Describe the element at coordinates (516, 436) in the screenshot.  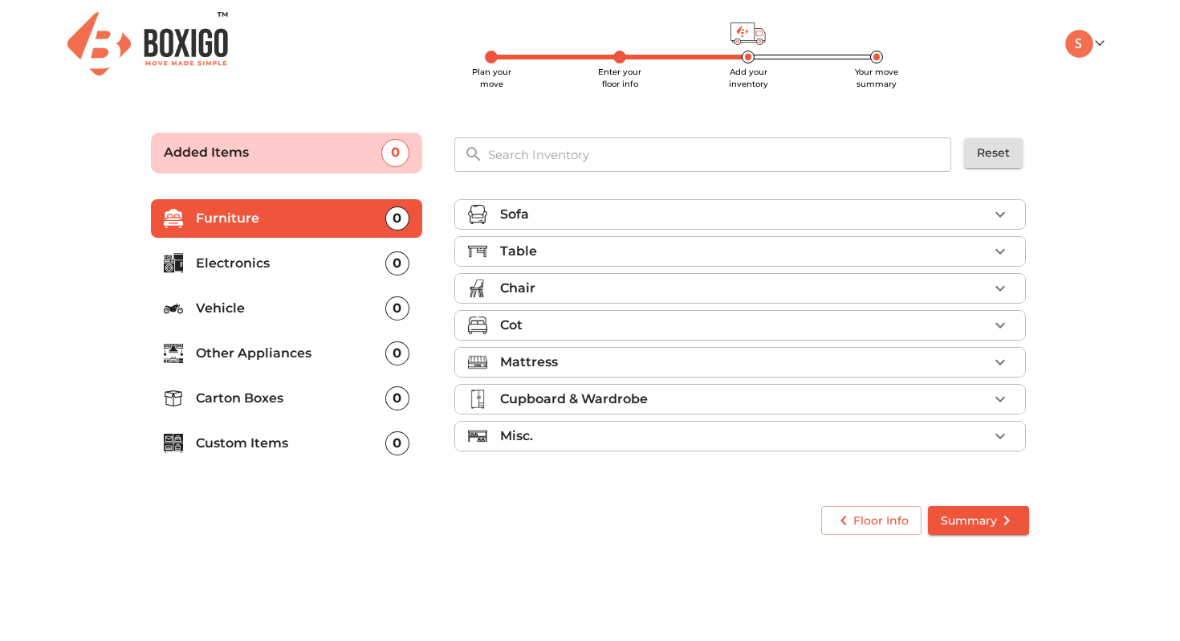
I see `p: Misc.` at that location.